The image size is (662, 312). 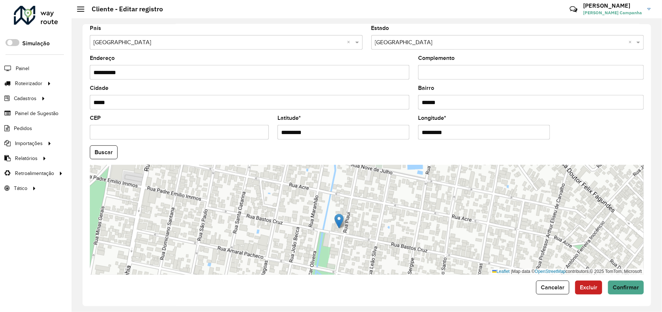 I want to click on a: OpenStreetMap, so click(x=551, y=271).